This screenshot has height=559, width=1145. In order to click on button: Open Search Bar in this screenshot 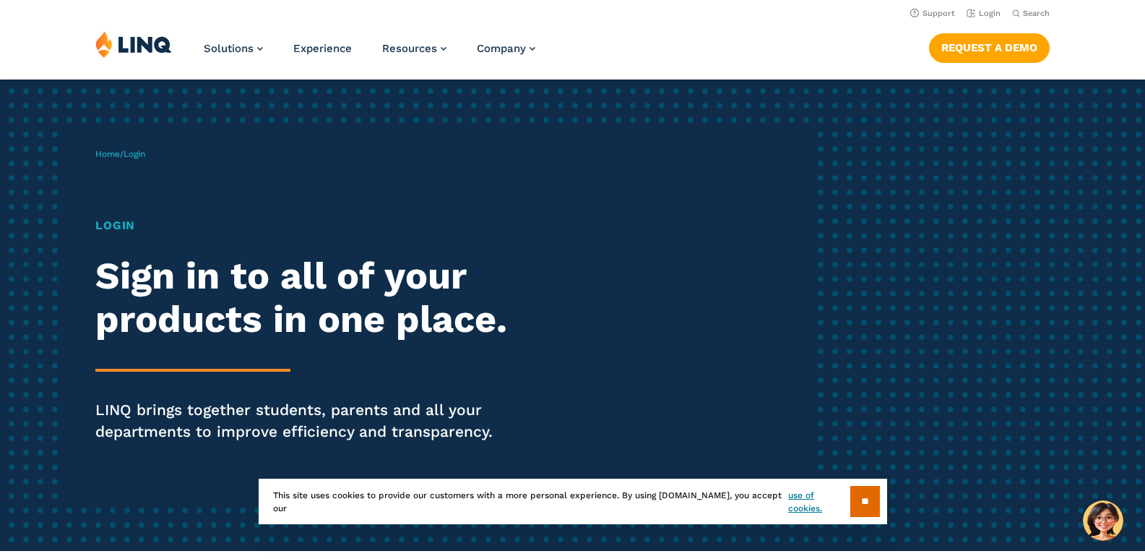, I will do `click(1031, 13)`.